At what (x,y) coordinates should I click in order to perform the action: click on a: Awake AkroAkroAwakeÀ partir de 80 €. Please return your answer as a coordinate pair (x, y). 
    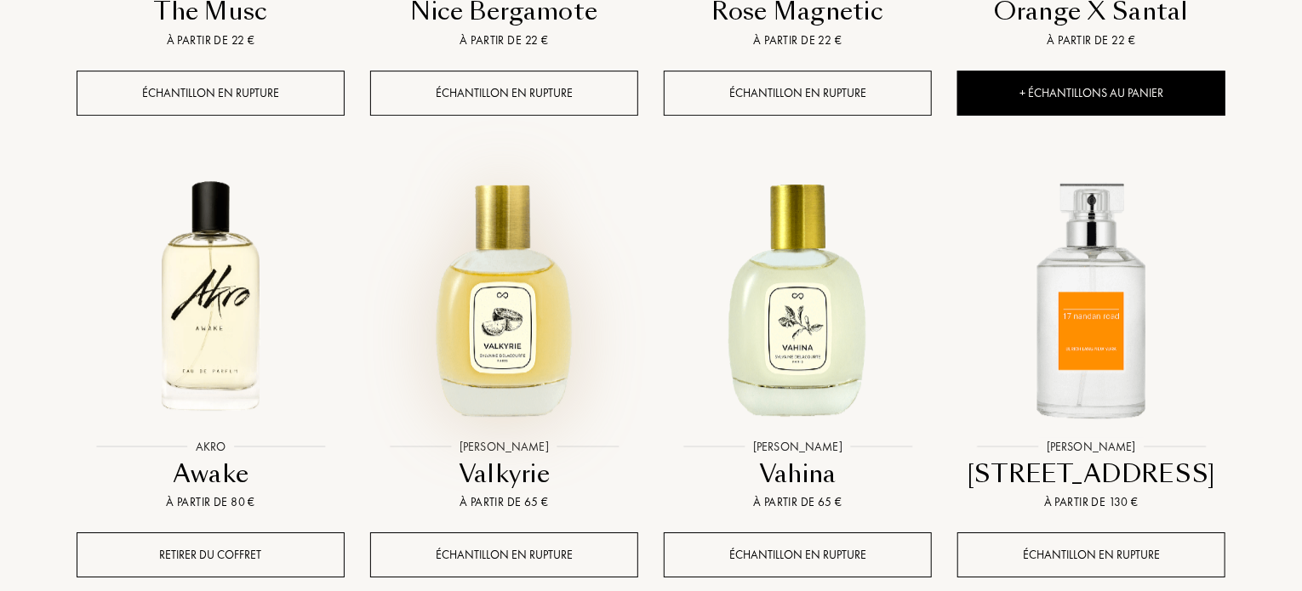
    Looking at the image, I should click on (210, 339).